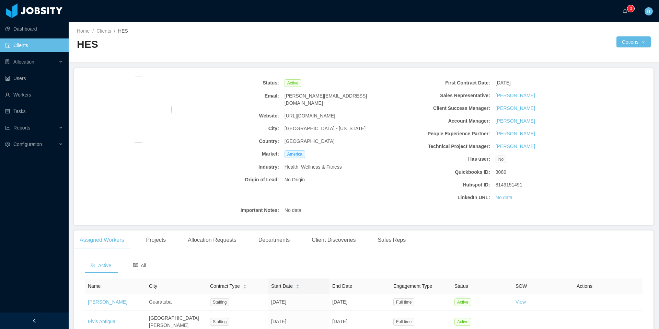 The width and height of the screenshot is (659, 329). Describe the element at coordinates (93, 265) in the screenshot. I see `i: icon: team` at that location.